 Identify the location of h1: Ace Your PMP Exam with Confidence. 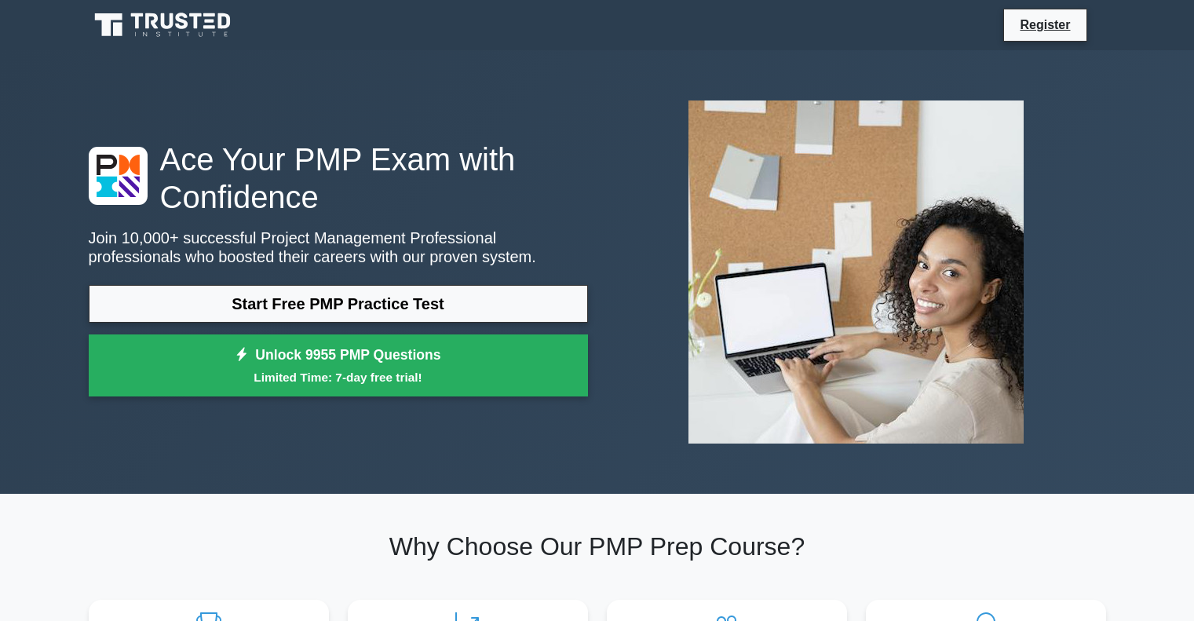
(338, 178).